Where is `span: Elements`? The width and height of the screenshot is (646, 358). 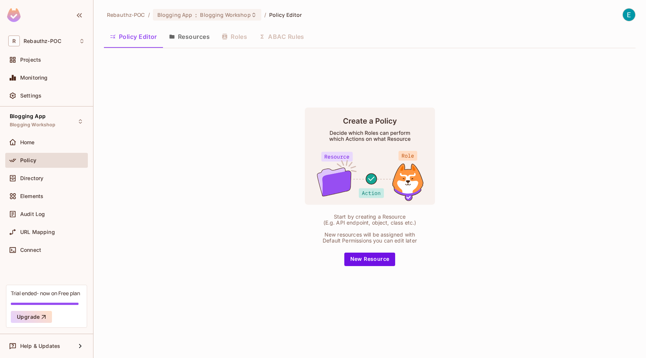 span: Elements is located at coordinates (32, 196).